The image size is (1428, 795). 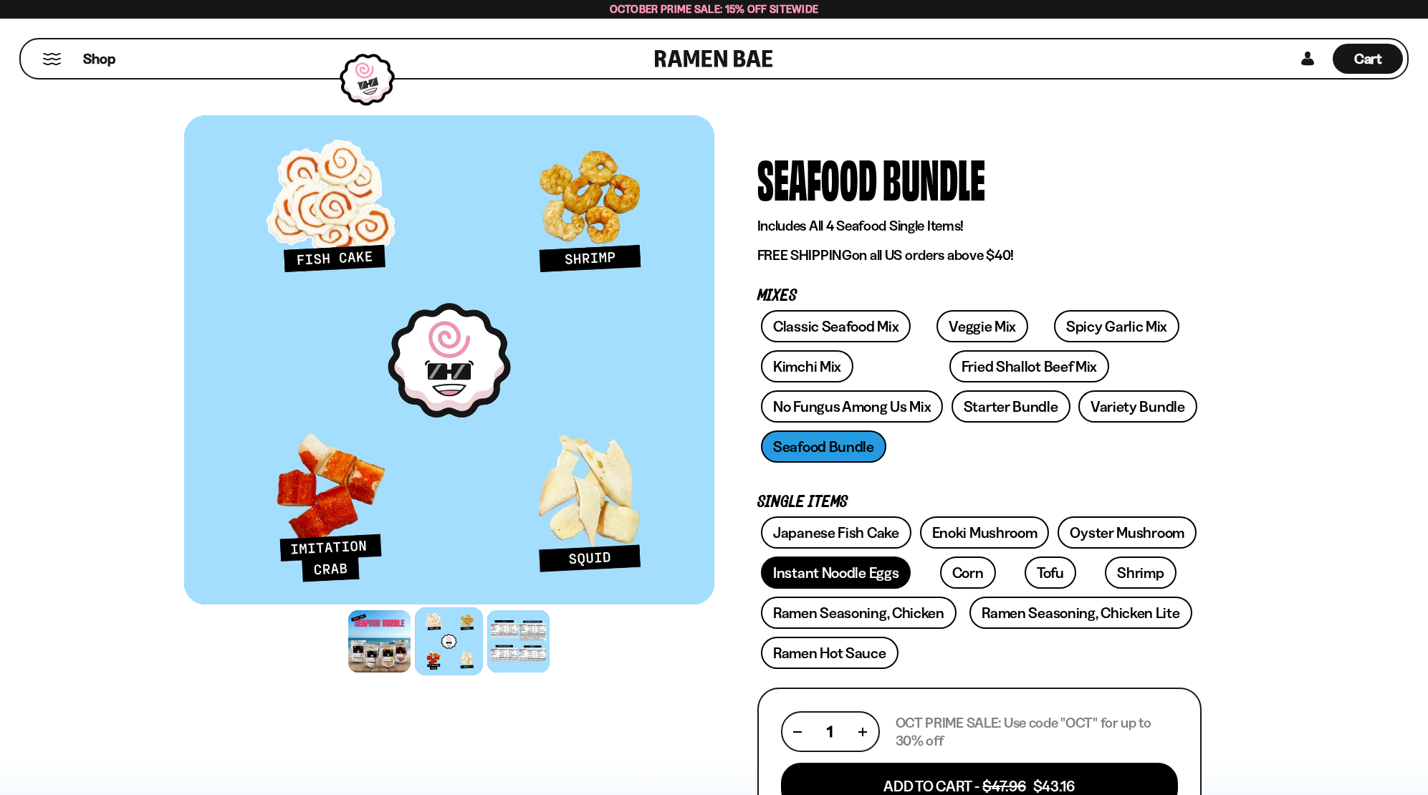 I want to click on p: OCT PRIME SALE: Use code "OCT" for up to 30% off, so click(x=1037, y=732).